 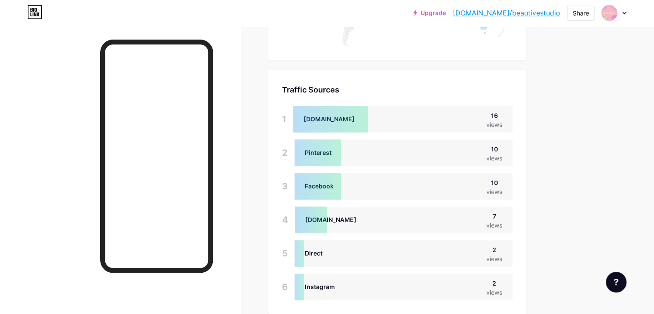 What do you see at coordinates (345, 30) in the screenshot?
I see `path: Chile` at bounding box center [345, 30].